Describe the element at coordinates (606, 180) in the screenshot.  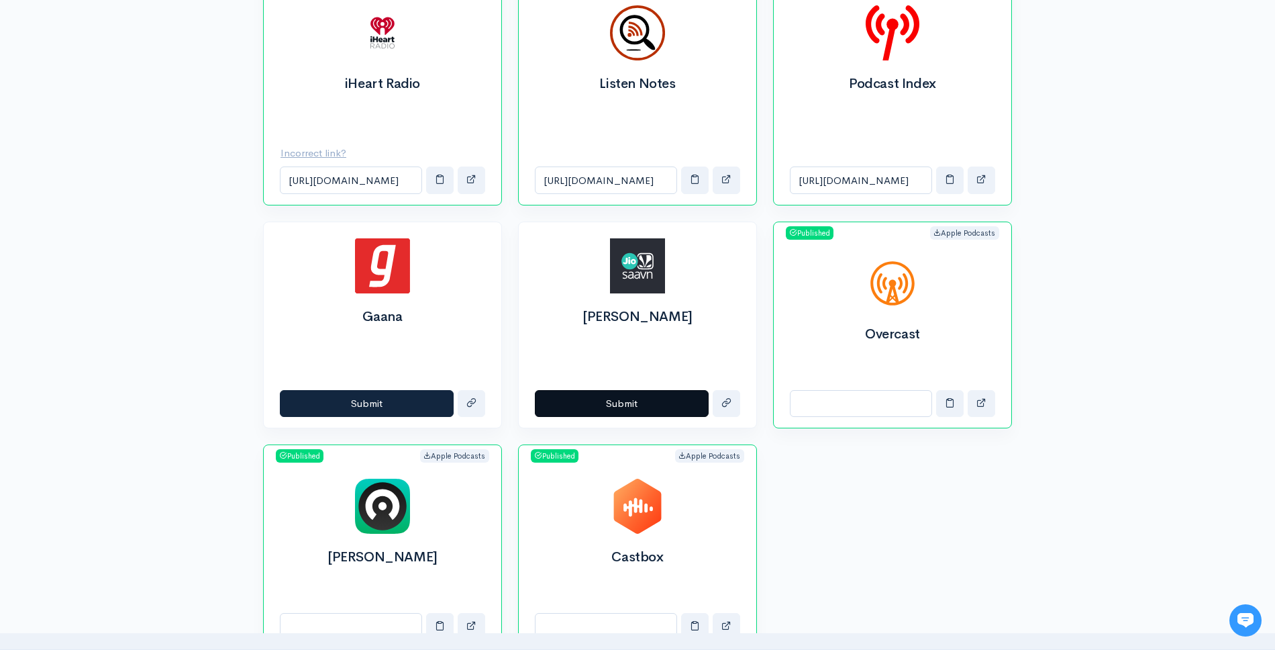
I see `input: Listen Notes link` at that location.